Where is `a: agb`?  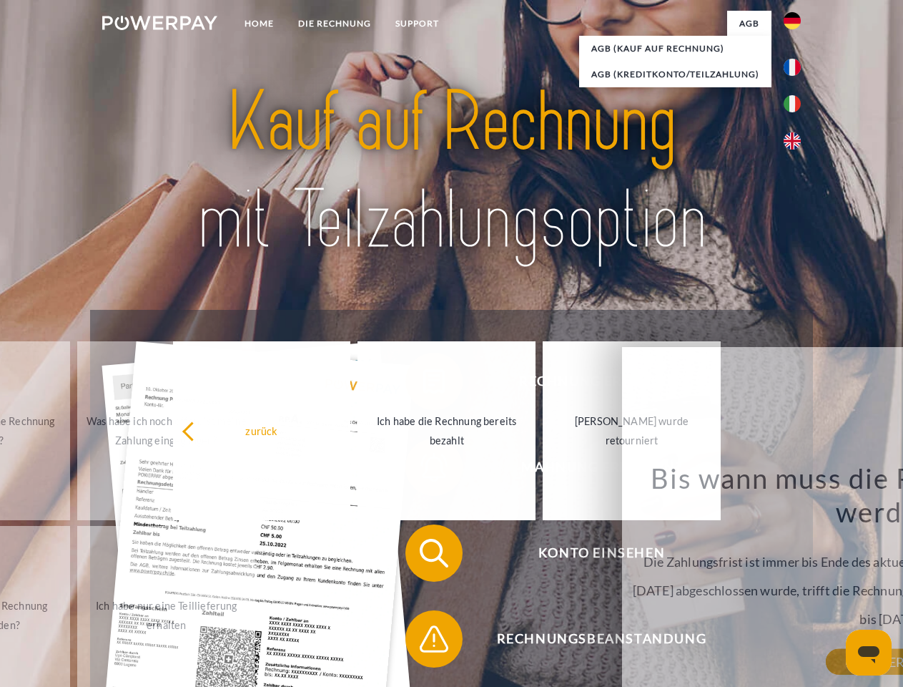 a: agb is located at coordinates (750, 24).